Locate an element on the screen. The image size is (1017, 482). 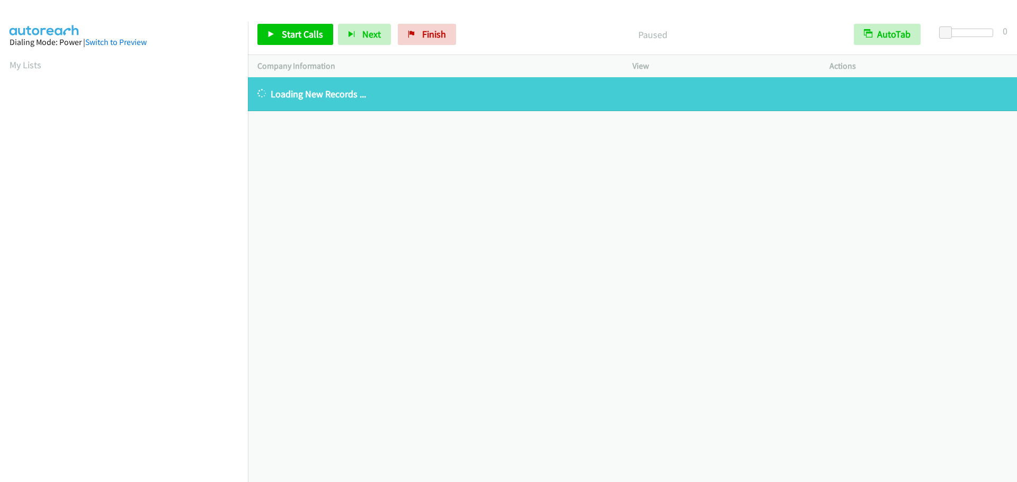
button: AutoTab is located at coordinates (887, 34).